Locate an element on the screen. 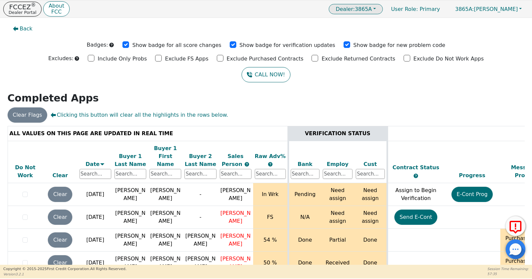 The image size is (532, 279). p: Show badge for verification updates is located at coordinates (288, 45).